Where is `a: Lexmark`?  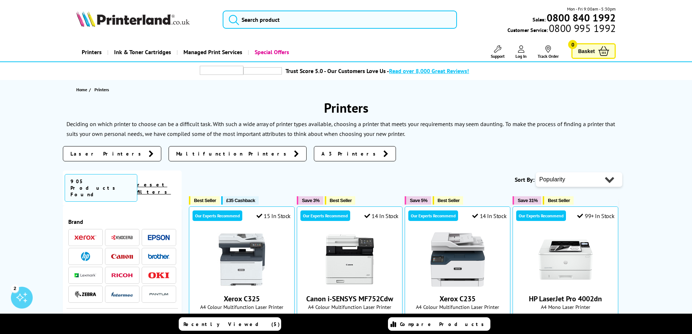 a: Lexmark is located at coordinates (85, 275).